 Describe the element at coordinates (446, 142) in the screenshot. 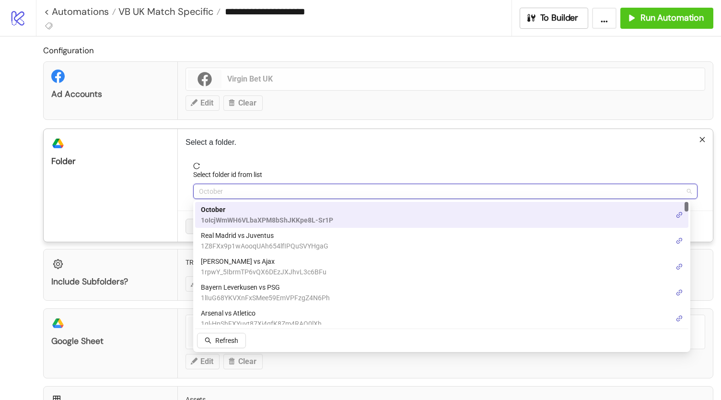

I see `p: Select a folder.` at that location.